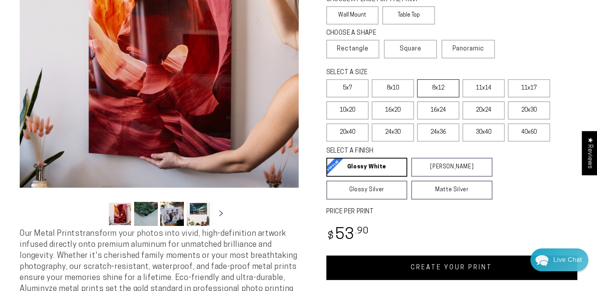  What do you see at coordinates (347, 88) in the screenshot?
I see `label: 5x7` at bounding box center [347, 88].